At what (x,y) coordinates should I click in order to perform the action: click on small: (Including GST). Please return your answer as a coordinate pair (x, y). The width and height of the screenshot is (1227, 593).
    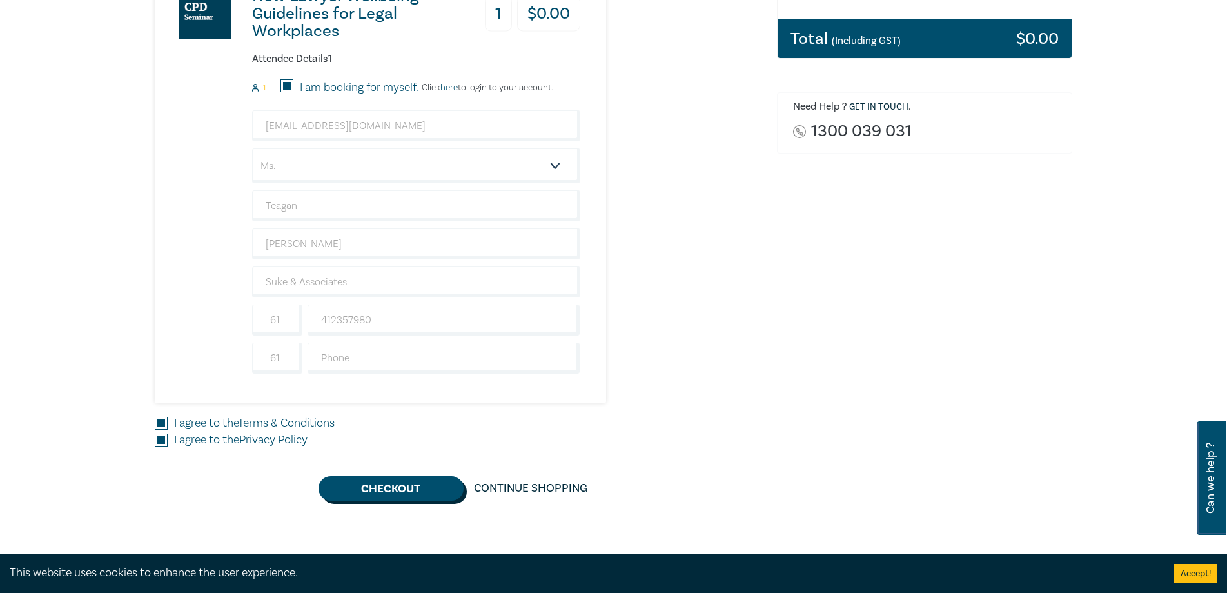
    Looking at the image, I should click on (866, 41).